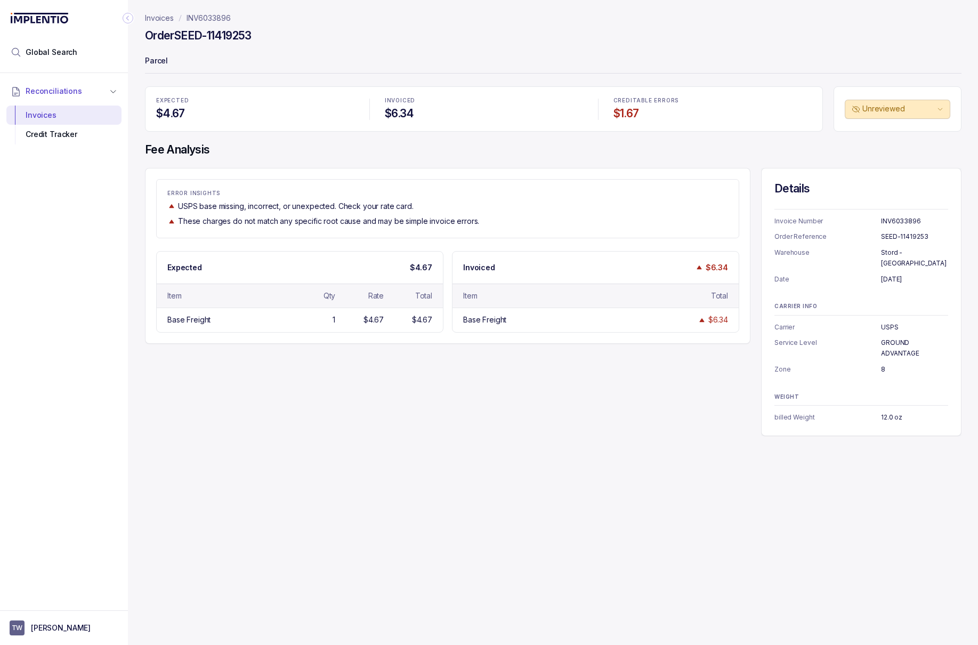 The width and height of the screenshot is (978, 645). Describe the element at coordinates (64, 134) in the screenshot. I see `div: Credit Tracker` at that location.